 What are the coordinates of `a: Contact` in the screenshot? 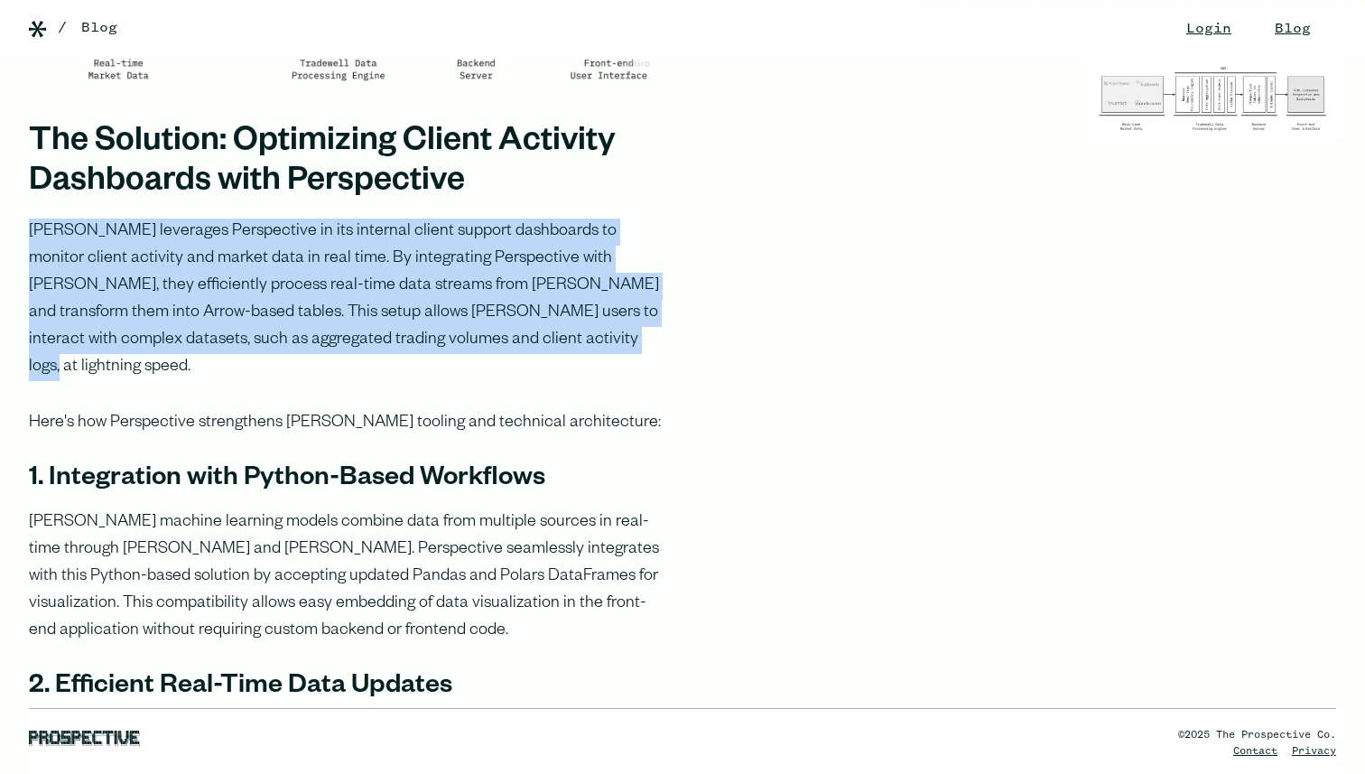 It's located at (1255, 751).